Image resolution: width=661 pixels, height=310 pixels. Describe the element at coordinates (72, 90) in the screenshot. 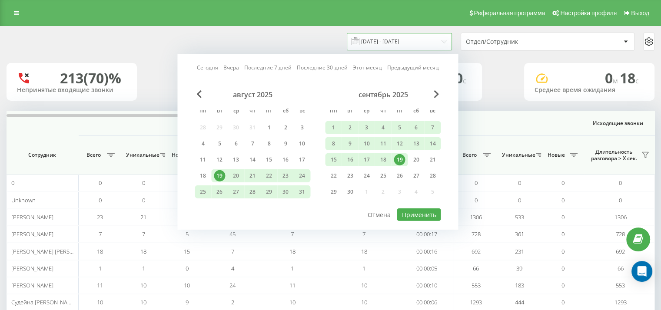

I see `div: Непринятые входящие звонки` at that location.